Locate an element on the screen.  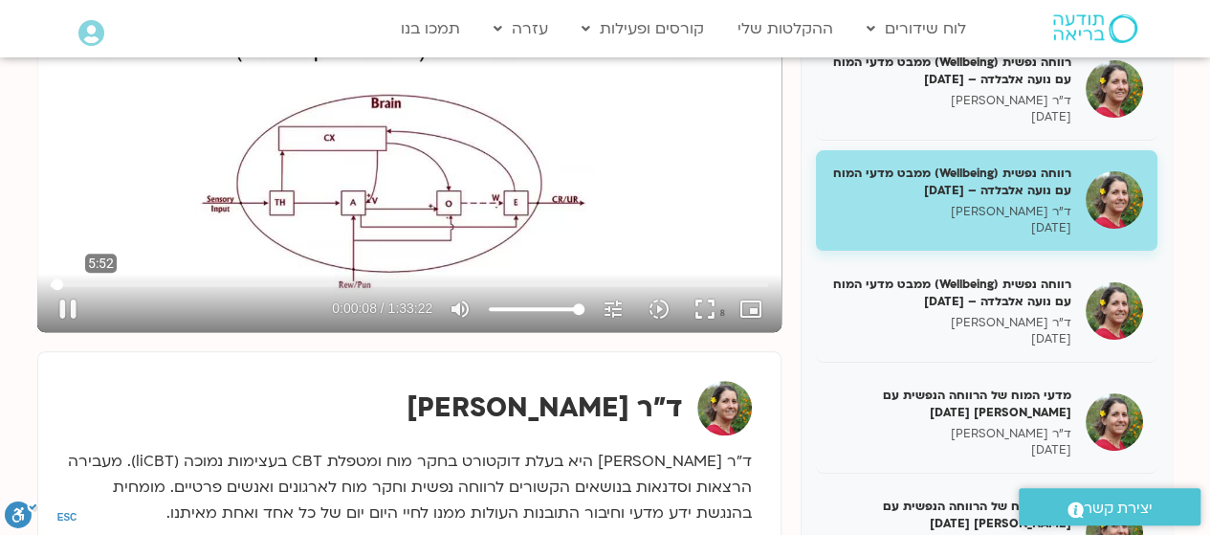
img: רווחה נפשית (Wellbeing) ממבט מדעי המוח עם נועה אלבלדה – 14/02/25 is located at coordinates (1114, 200).